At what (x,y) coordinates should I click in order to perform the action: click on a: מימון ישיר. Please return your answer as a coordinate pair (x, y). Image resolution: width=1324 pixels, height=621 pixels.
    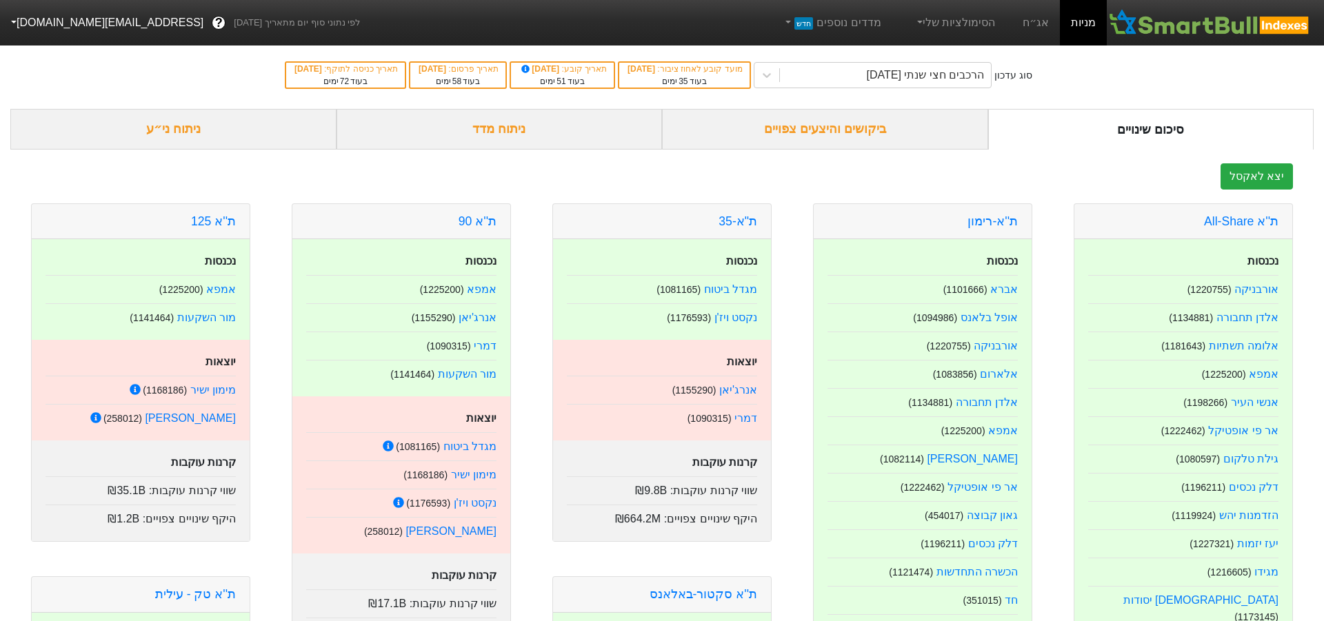
    Looking at the image, I should click on (474, 474).